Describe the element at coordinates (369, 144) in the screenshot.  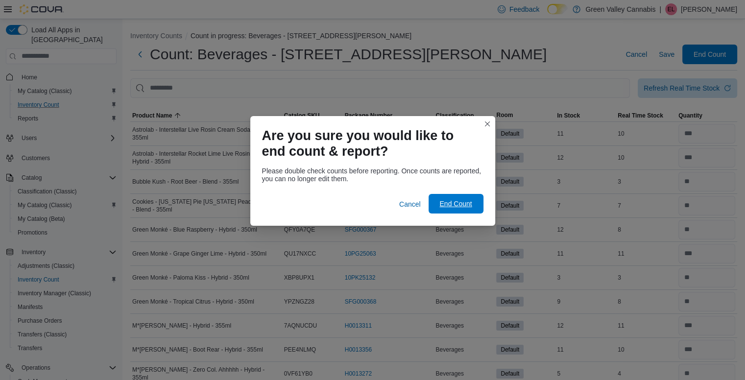
I see `h1: Are you sure you would like to end count & report?` at that location.